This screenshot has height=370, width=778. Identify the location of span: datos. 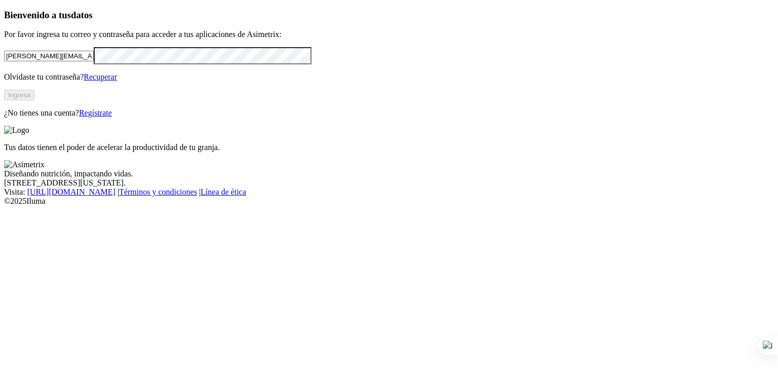
(82, 15).